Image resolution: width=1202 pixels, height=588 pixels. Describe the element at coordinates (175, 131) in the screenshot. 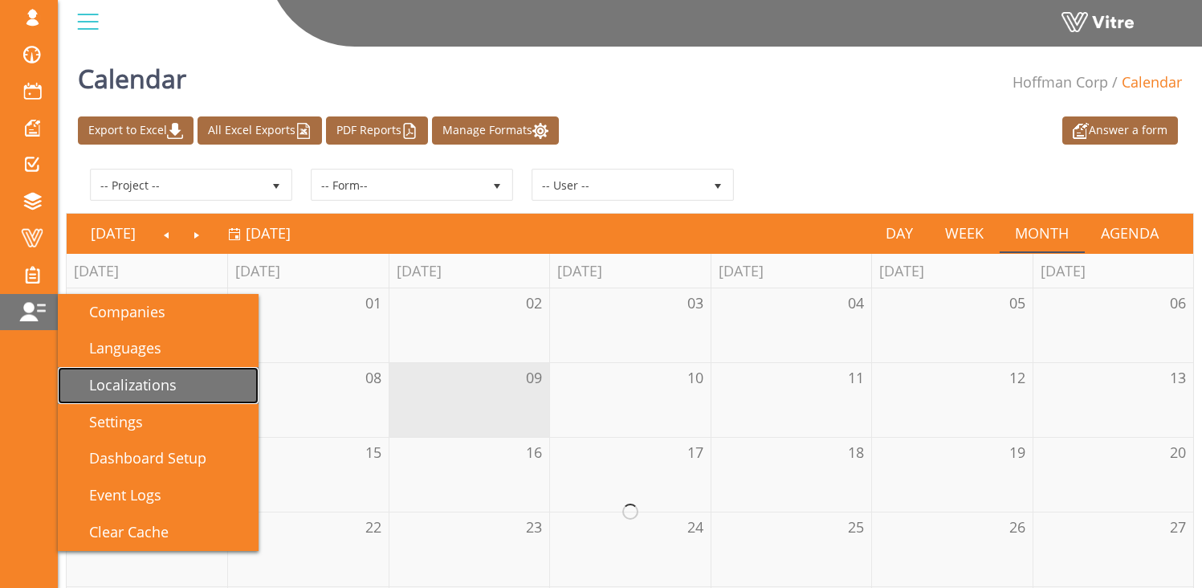

I see `img: cal_download.png` at that location.